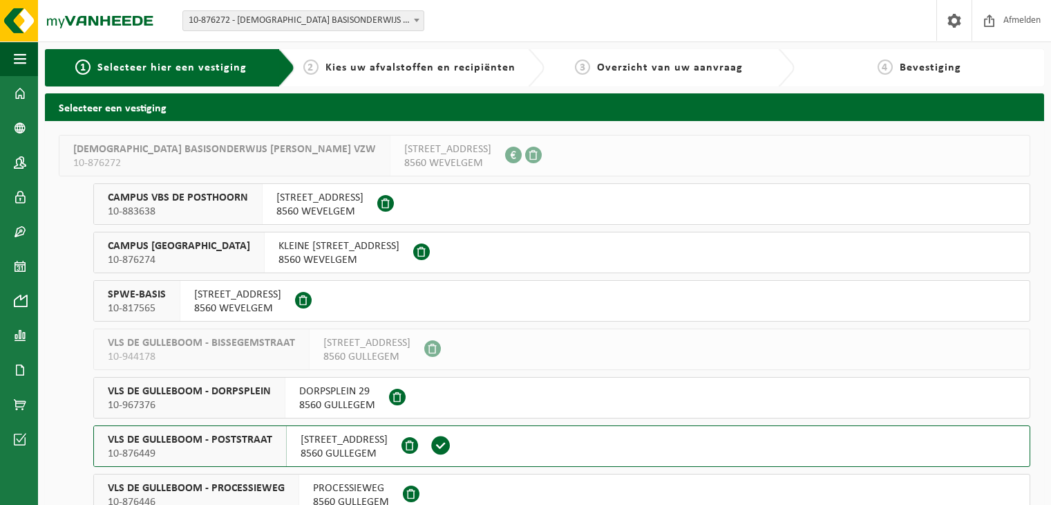  I want to click on span: 3, so click(583, 67).